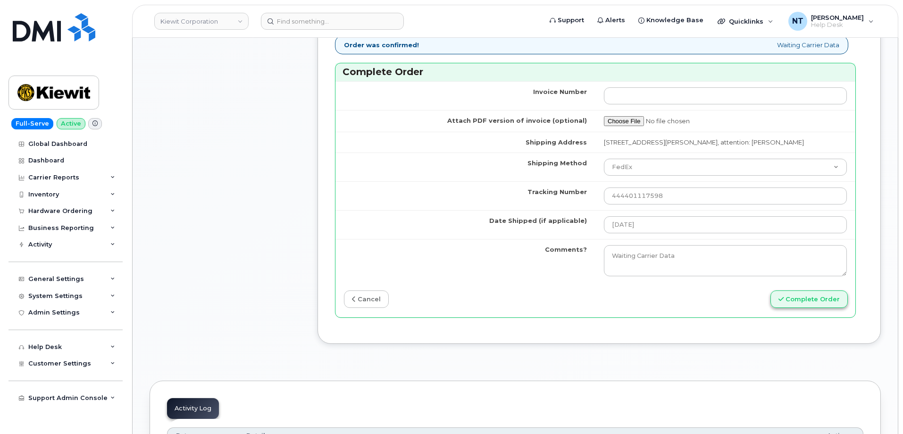  I want to click on label: Shipping Address, so click(556, 142).